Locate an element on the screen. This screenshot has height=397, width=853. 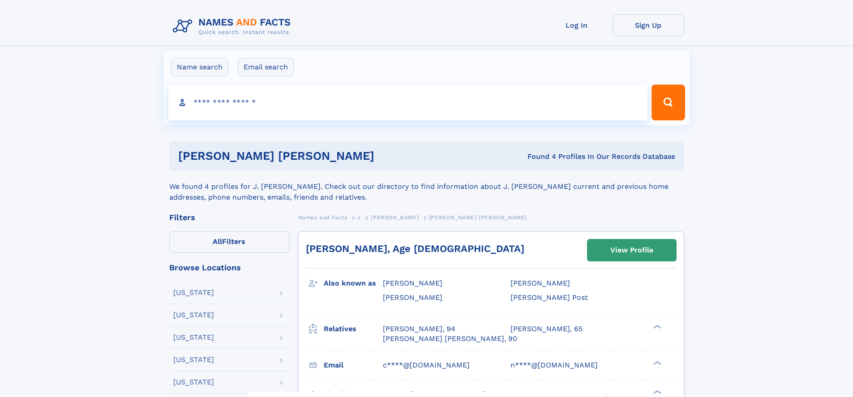
a: J is located at coordinates (359, 217).